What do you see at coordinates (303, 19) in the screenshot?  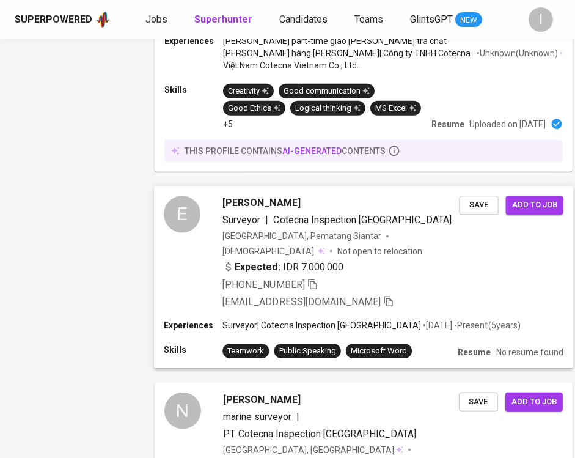 I see `span: Candidates` at bounding box center [303, 19].